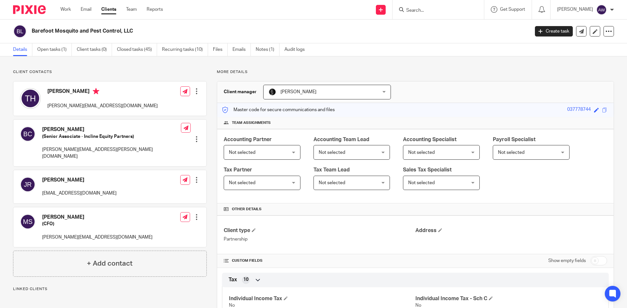  I want to click on p: Partnership, so click(319, 240).